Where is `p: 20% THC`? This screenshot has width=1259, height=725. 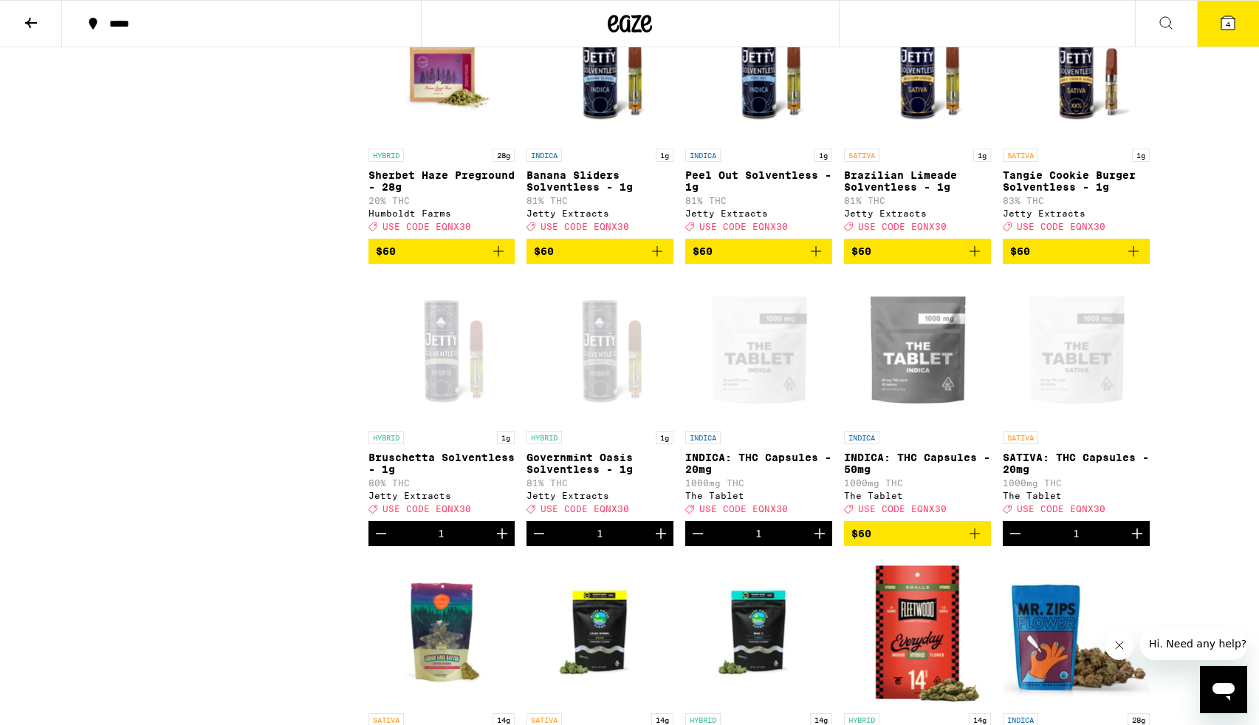
p: 20% THC is located at coordinates (442, 200).